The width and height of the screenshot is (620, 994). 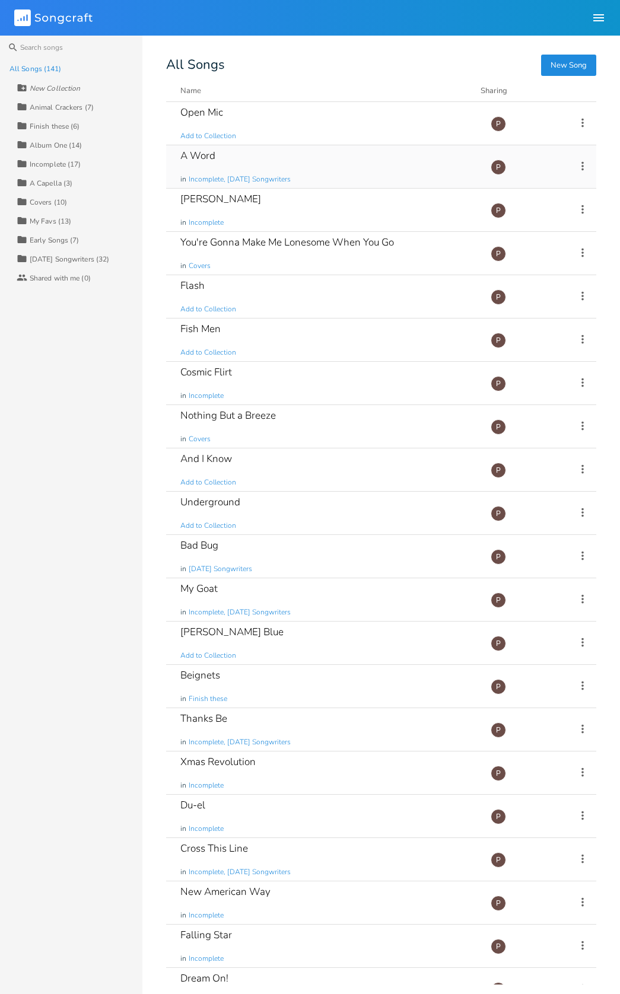 What do you see at coordinates (208, 698) in the screenshot?
I see `span: Finish these` at bounding box center [208, 698].